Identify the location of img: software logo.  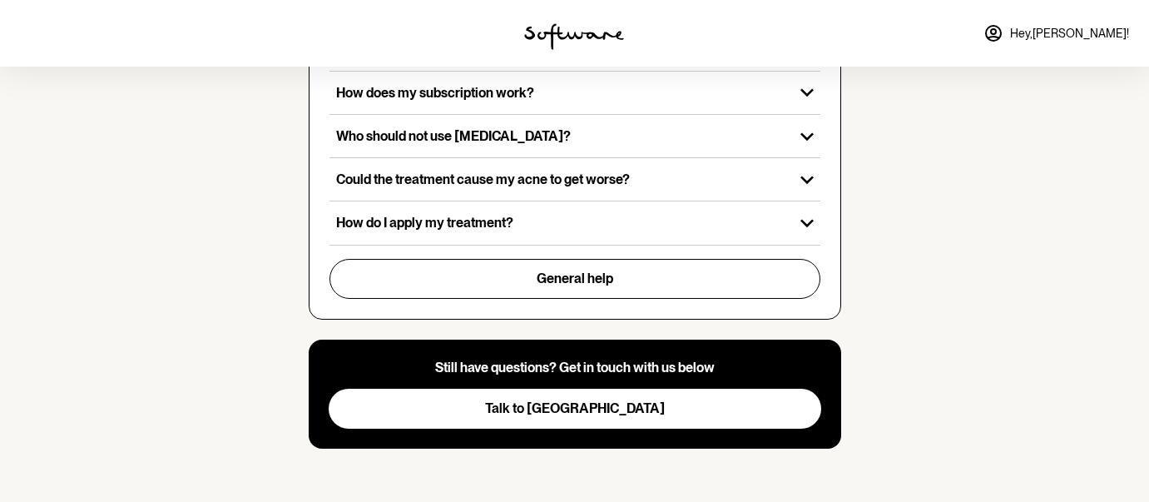
(574, 37).